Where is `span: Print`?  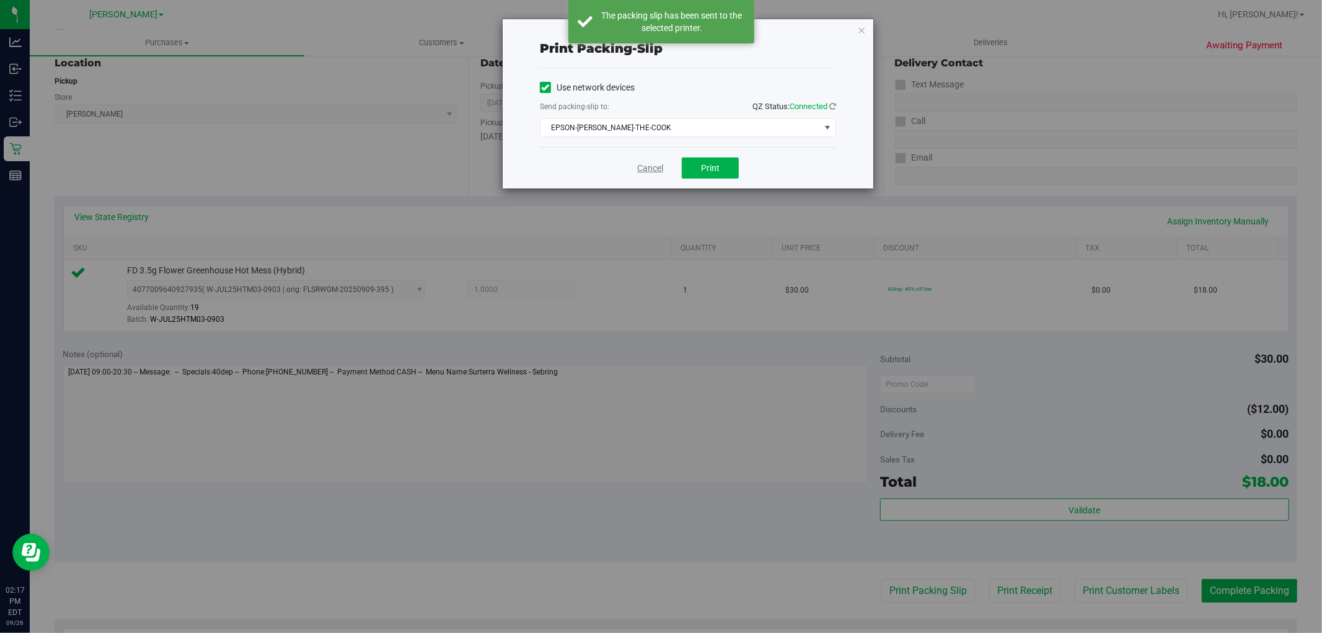 span: Print is located at coordinates (710, 168).